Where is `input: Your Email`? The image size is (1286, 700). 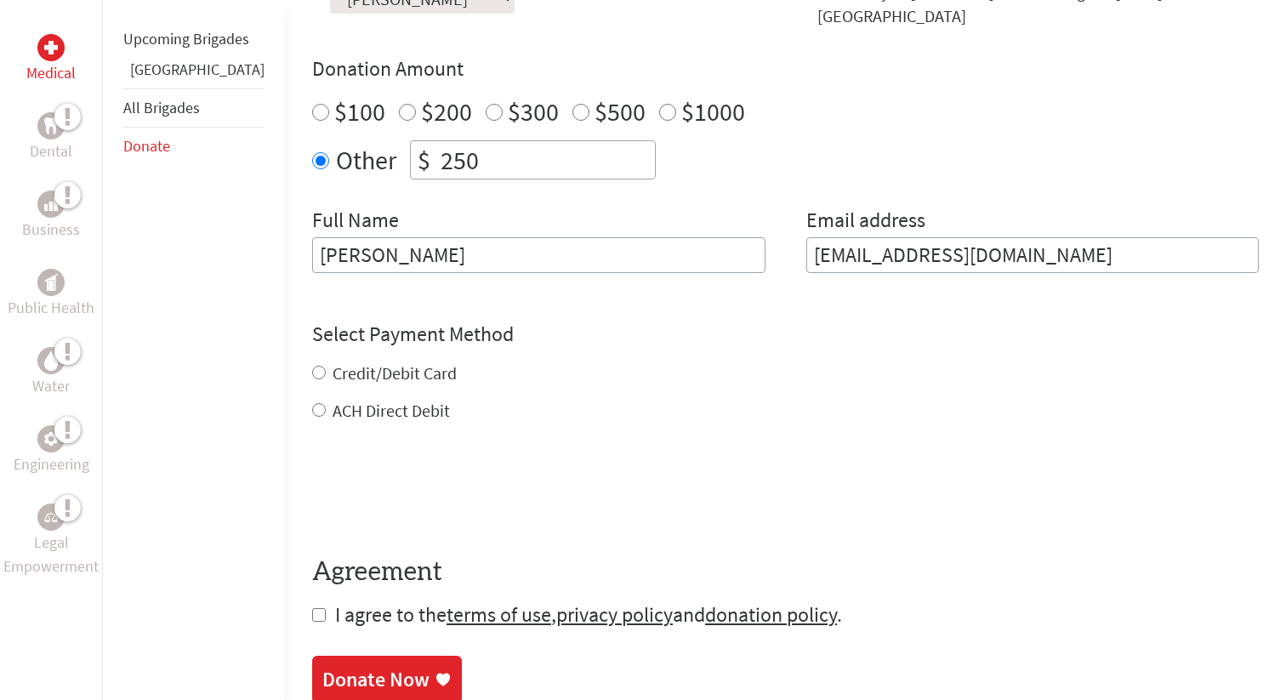
input: Your Email is located at coordinates (1032, 255).